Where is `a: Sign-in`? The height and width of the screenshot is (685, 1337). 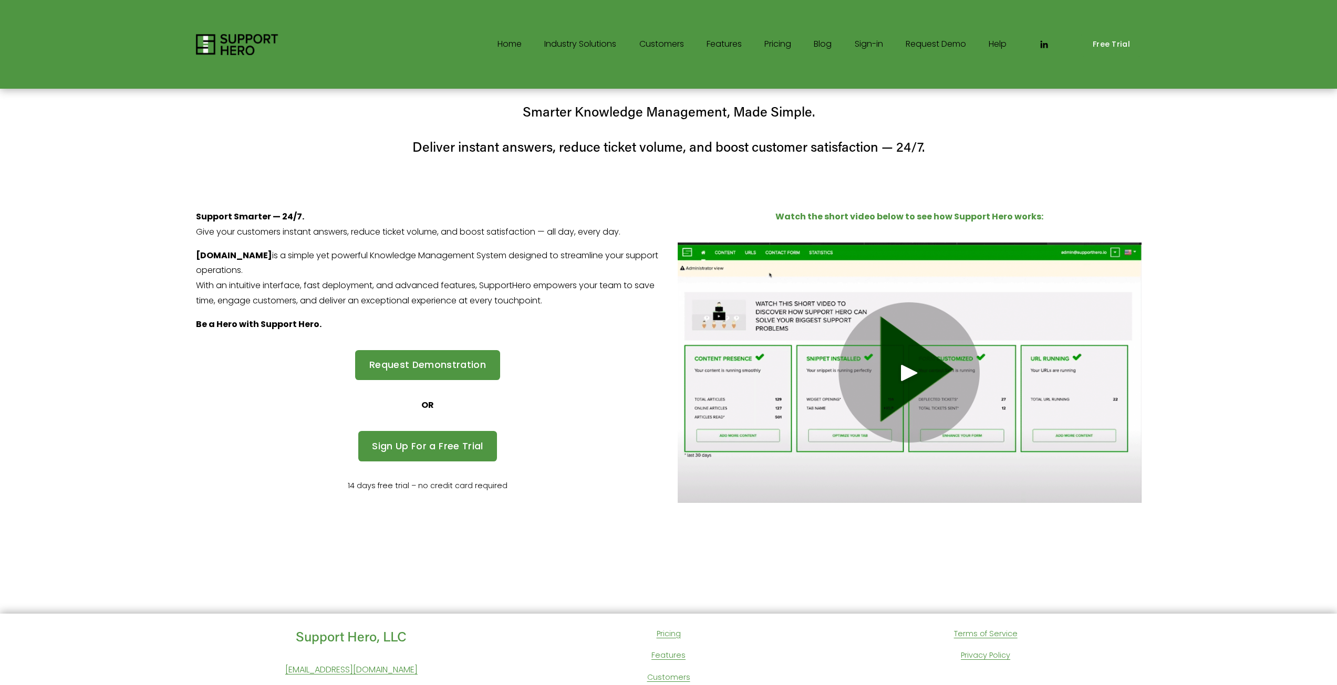 a: Sign-in is located at coordinates (869, 45).